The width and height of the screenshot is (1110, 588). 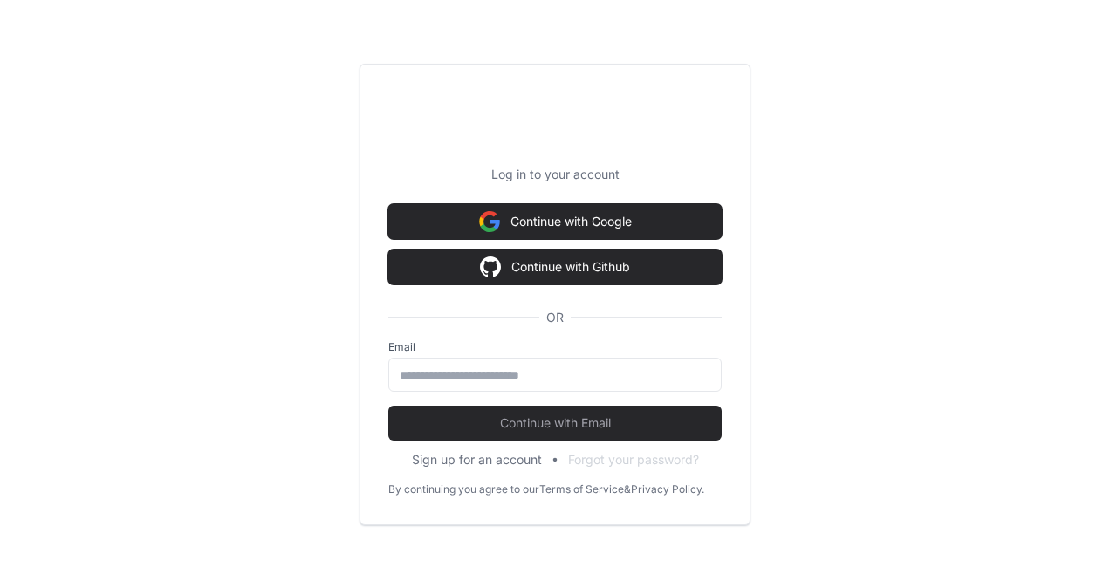 What do you see at coordinates (555, 318) in the screenshot?
I see `span: OR` at bounding box center [555, 318].